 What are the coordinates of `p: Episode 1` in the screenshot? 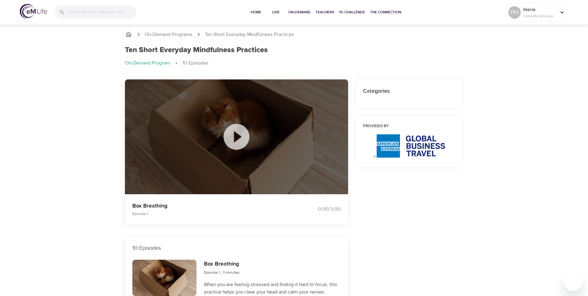 It's located at (209, 213).